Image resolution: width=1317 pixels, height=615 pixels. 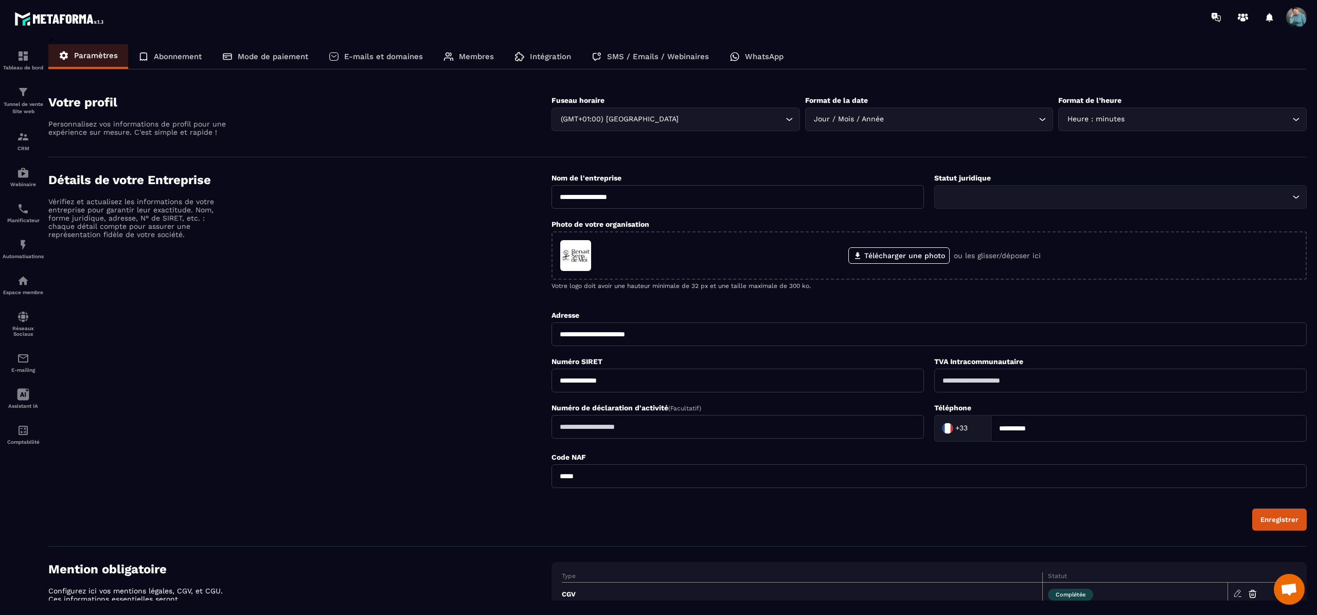 What do you see at coordinates (23, 67) in the screenshot?
I see `p: Tableau de bord` at bounding box center [23, 67].